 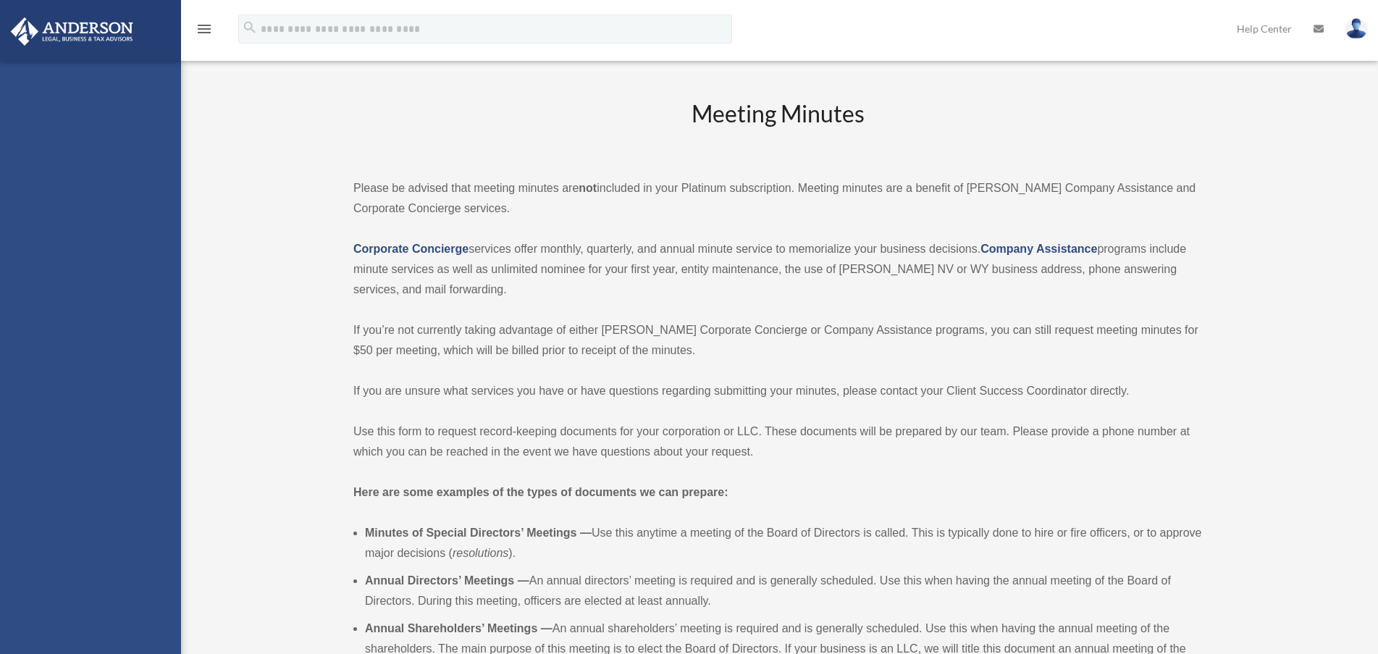 I want to click on a: Company Assistance, so click(x=1038, y=248).